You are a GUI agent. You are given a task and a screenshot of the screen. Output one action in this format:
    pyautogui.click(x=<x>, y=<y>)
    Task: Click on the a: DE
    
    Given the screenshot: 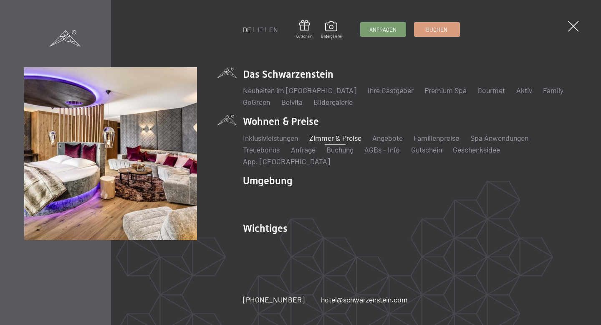 What is the action you would take?
    pyautogui.click(x=247, y=29)
    